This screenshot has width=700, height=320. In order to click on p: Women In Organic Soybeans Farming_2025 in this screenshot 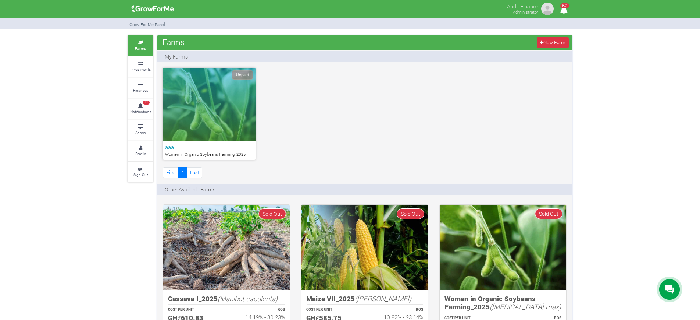, I will do `click(209, 154)`.